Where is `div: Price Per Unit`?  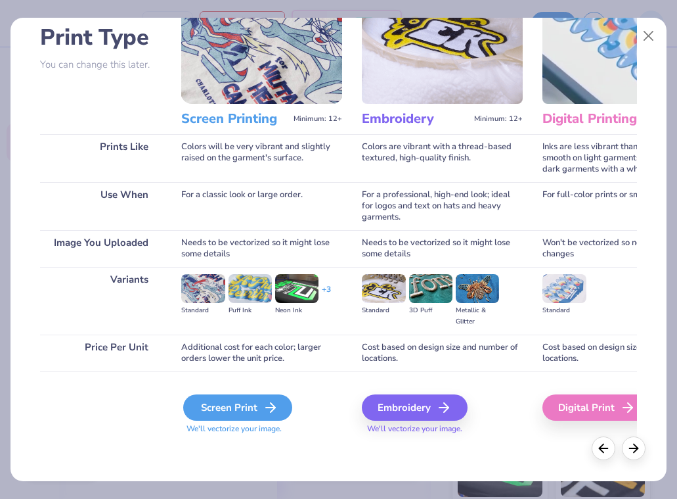 div: Price Per Unit is located at coordinates (101, 353).